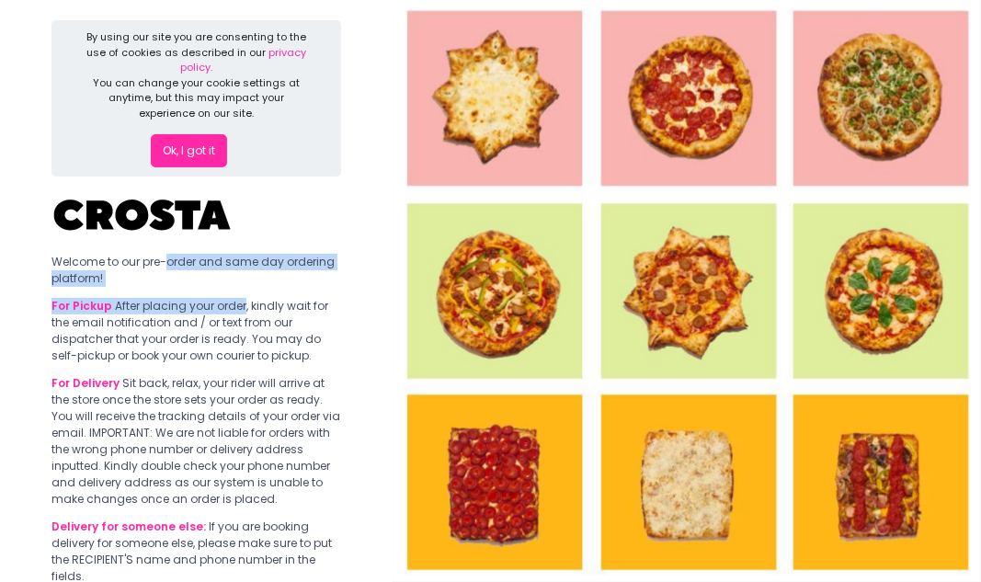 The image size is (981, 582). What do you see at coordinates (196, 441) in the screenshot?
I see `div: Sit back, relax, your rider will arrive at the store once the store sets your order as ready. You...` at bounding box center [196, 441].